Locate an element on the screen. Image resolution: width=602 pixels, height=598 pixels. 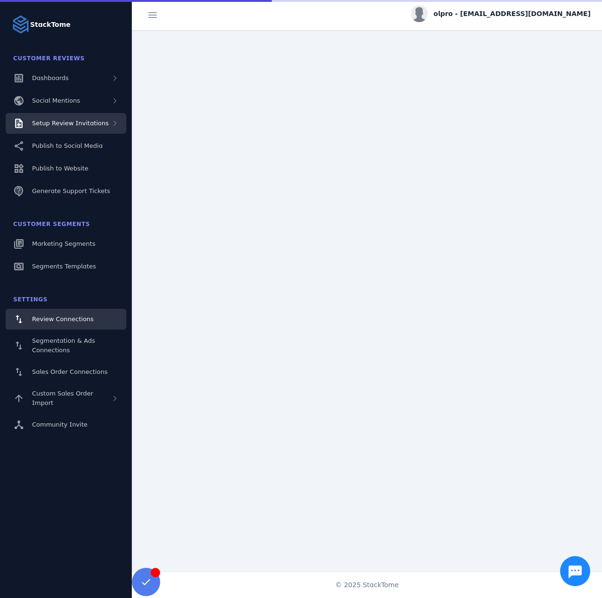
a: Sales Order Connections is located at coordinates (66, 372).